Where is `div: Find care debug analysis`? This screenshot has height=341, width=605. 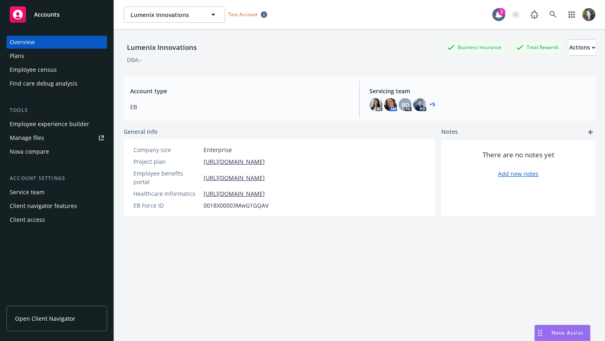
div: Find care debug analysis is located at coordinates (43, 83).